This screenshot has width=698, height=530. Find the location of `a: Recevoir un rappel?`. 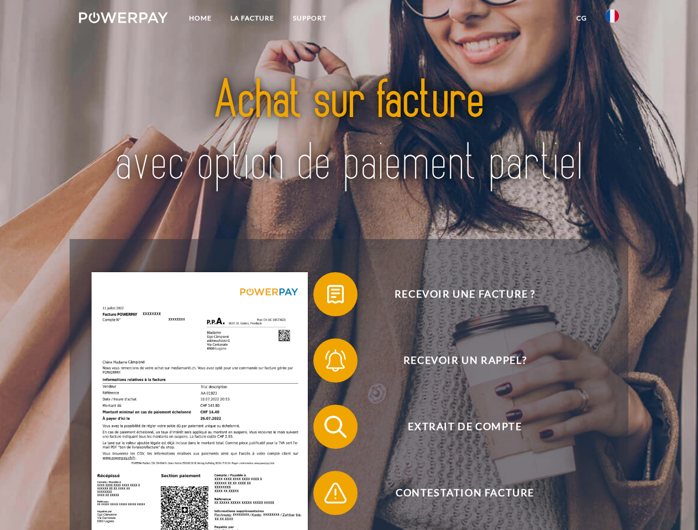

a: Recevoir un rappel? is located at coordinates (457, 361).